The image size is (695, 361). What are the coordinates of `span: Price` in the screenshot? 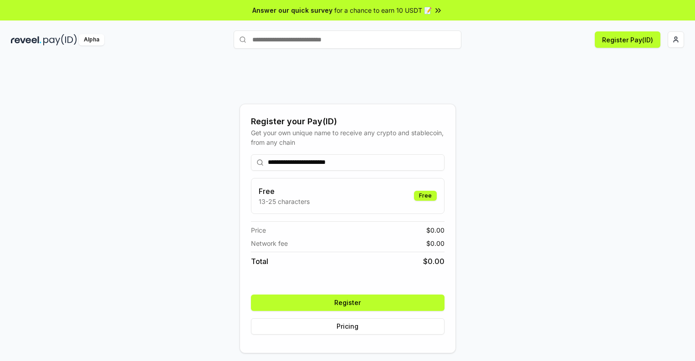 It's located at (258, 230).